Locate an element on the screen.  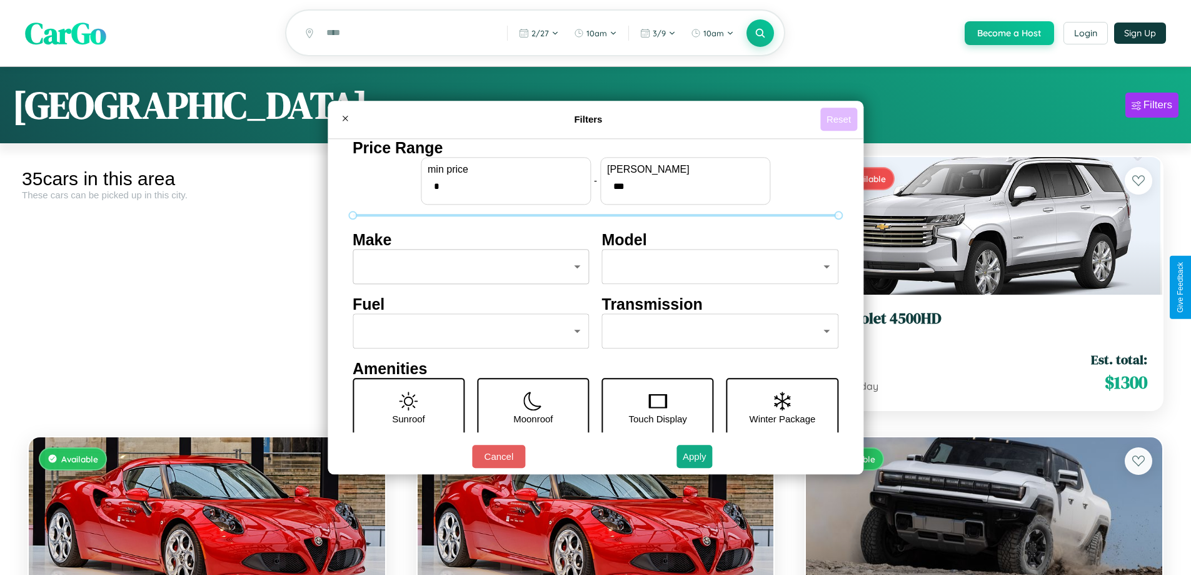
button: Filters is located at coordinates (1152, 105).